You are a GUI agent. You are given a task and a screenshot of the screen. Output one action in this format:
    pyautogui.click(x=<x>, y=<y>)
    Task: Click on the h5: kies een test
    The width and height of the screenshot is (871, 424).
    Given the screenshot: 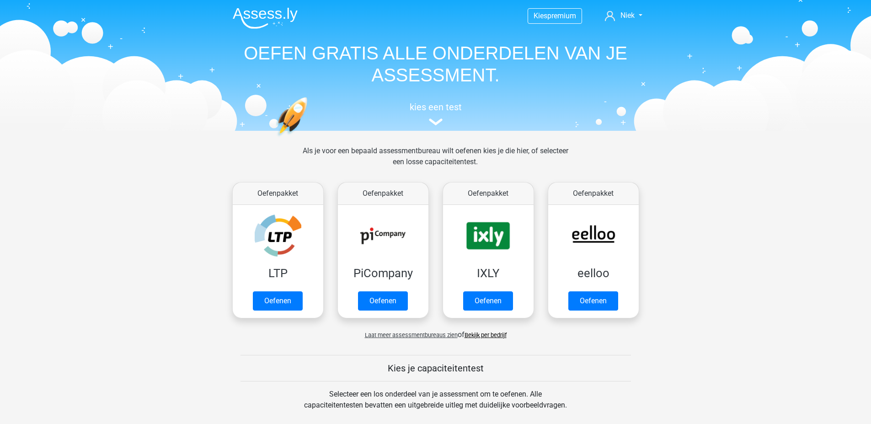 What is the action you would take?
    pyautogui.click(x=436, y=107)
    